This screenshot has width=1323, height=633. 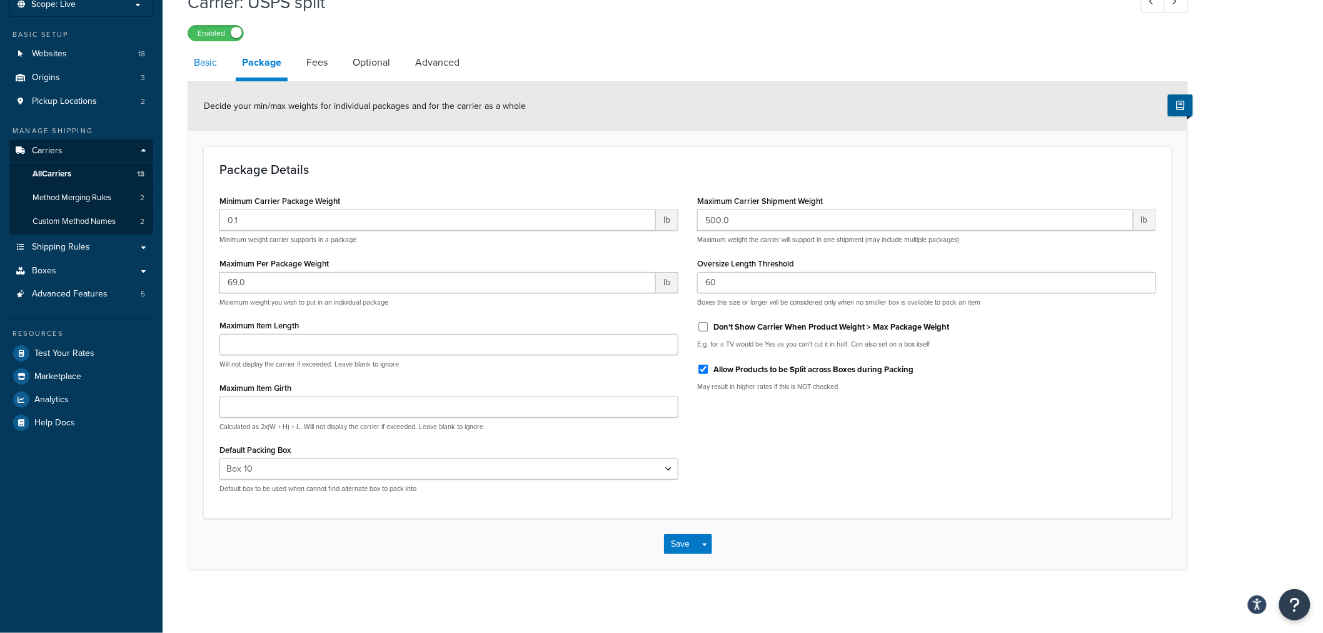 I want to click on a: Advanced, so click(x=437, y=63).